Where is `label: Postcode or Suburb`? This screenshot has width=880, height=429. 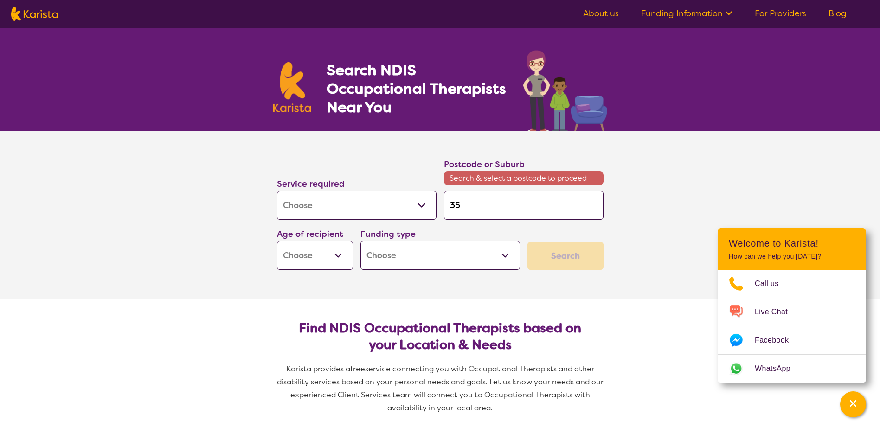
label: Postcode or Suburb is located at coordinates (484, 164).